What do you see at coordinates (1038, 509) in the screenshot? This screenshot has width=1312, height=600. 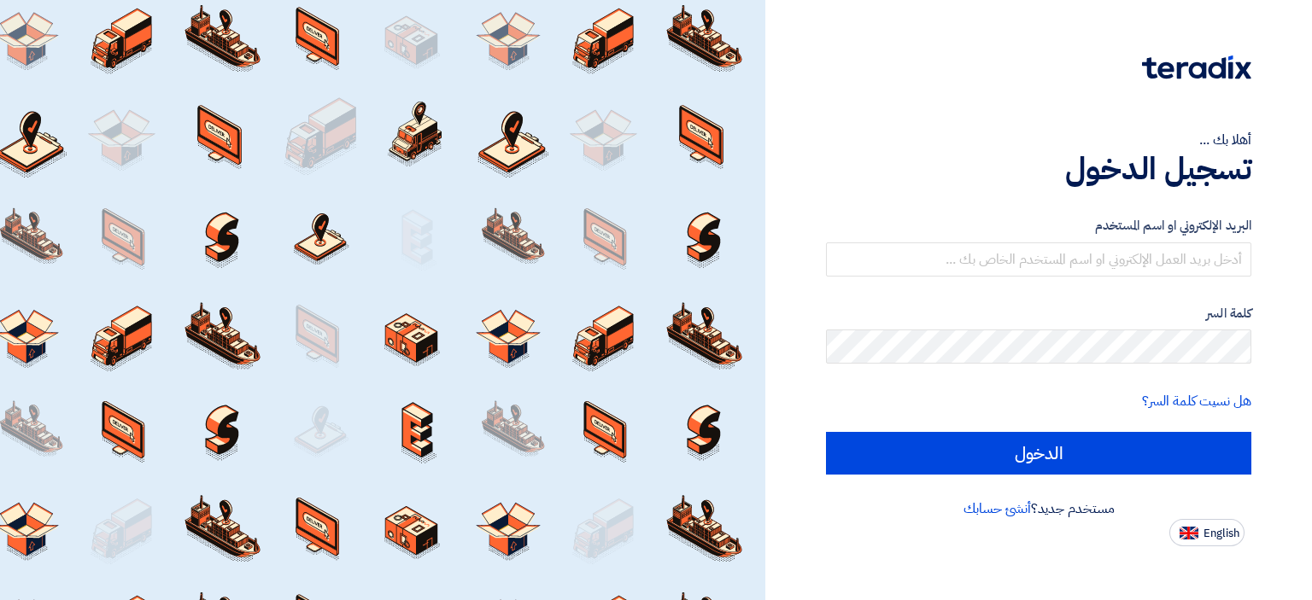 I see `div: مستخدم جديد؟` at bounding box center [1038, 509].